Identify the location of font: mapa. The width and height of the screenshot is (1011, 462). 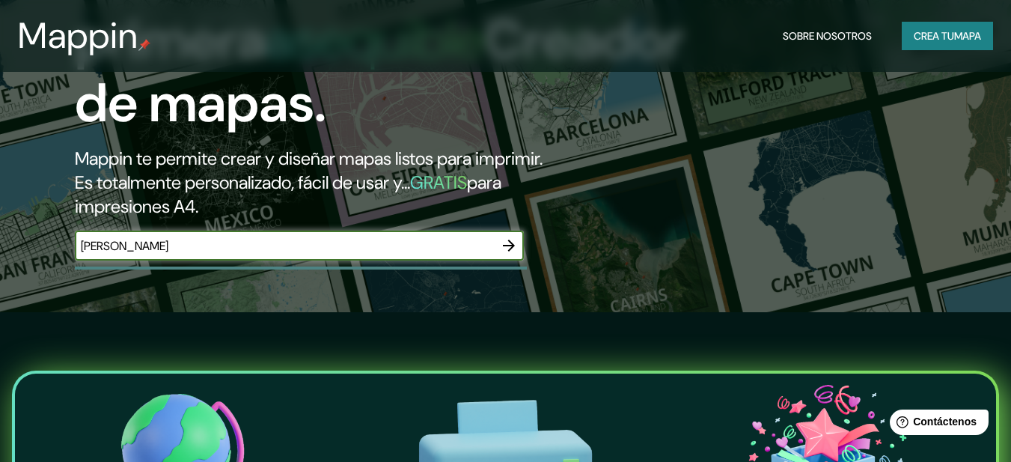
(968, 36).